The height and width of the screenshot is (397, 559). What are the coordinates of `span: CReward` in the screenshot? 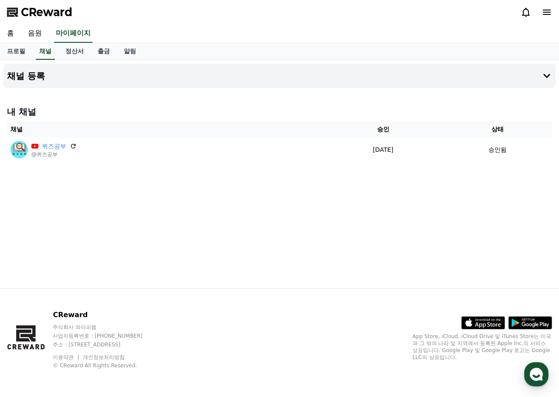 It's located at (47, 12).